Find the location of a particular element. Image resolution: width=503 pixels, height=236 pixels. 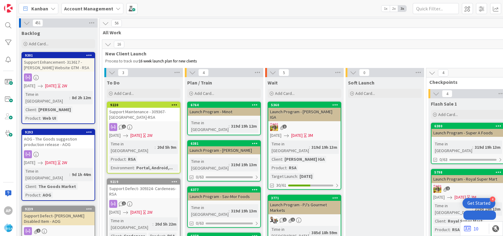

span: To Do is located at coordinates (113, 83).